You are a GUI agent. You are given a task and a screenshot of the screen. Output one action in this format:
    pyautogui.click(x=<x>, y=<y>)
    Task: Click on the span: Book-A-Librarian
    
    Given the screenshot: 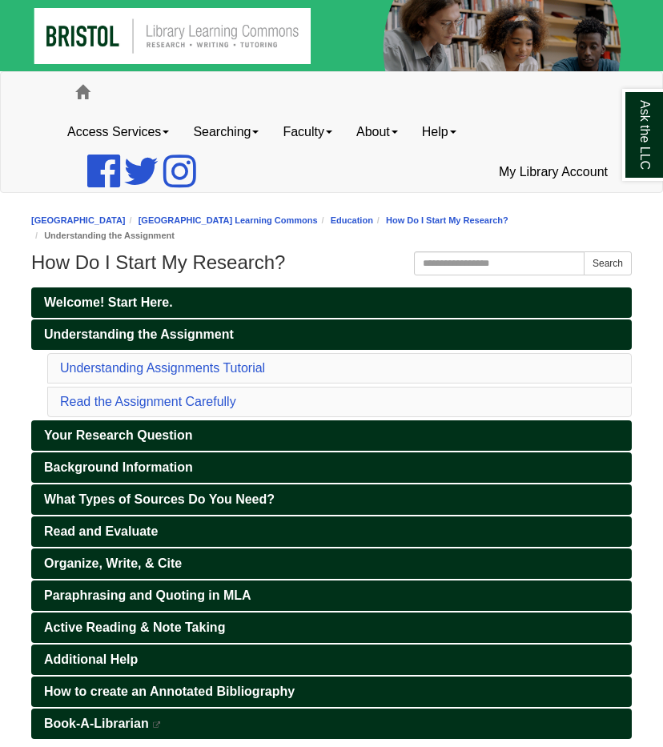 What is the action you would take?
    pyautogui.click(x=96, y=723)
    